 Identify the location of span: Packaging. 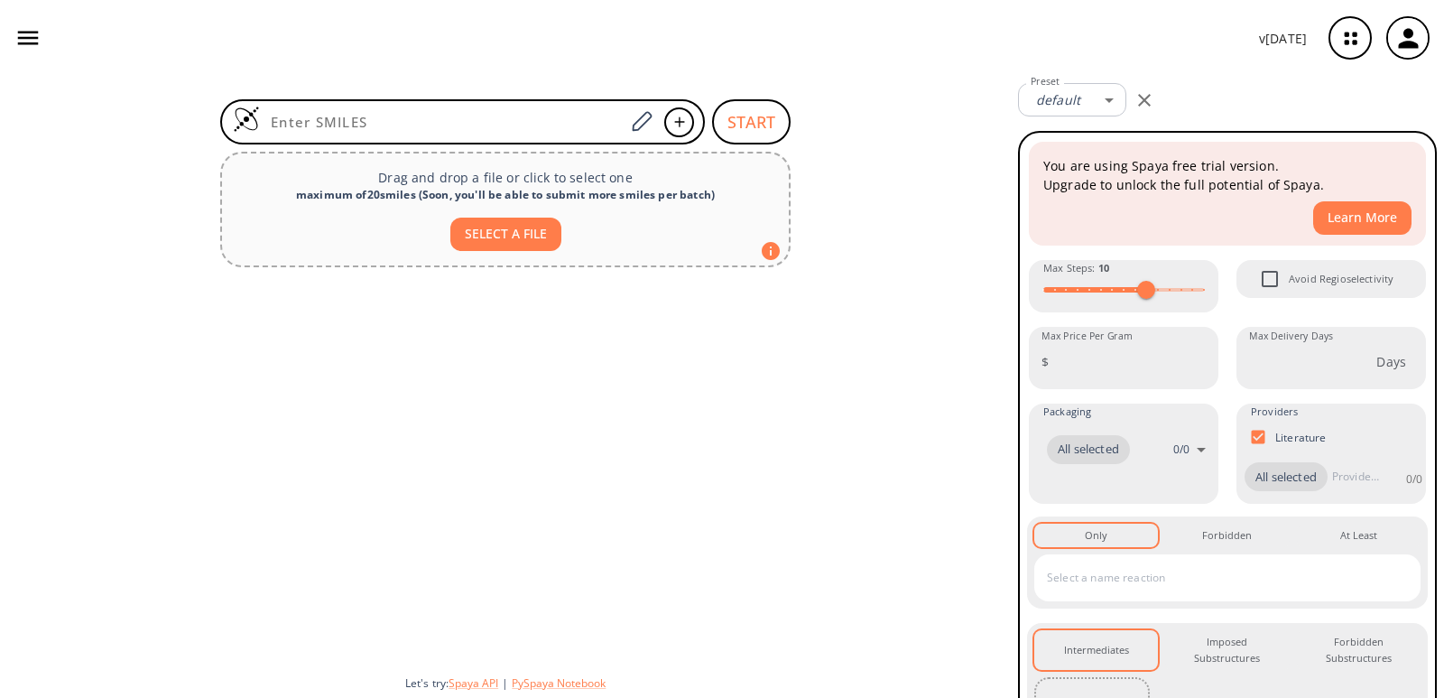
(1067, 412).